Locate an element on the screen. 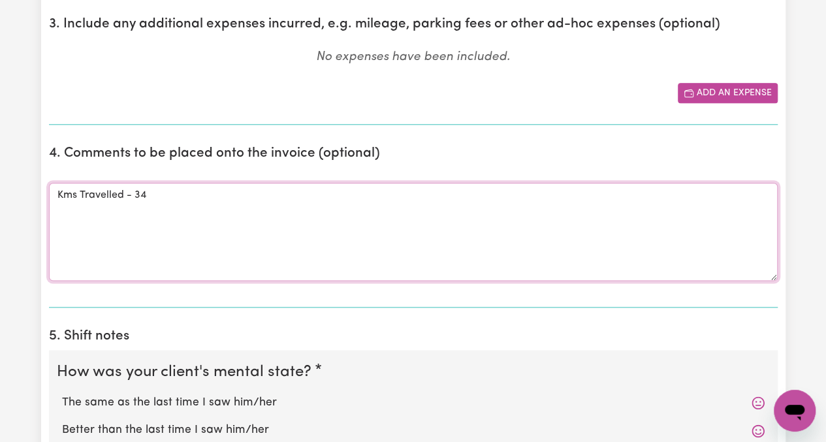  h2: 4. Comments to be placed onto the invoice (optional) is located at coordinates (413, 153).